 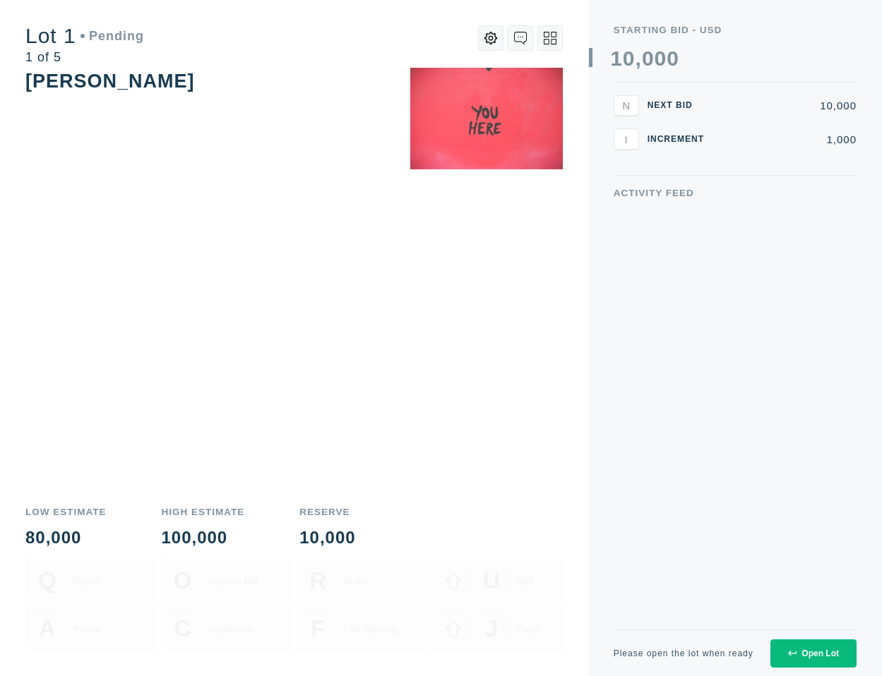 I want to click on div: Lot 1, so click(x=85, y=36).